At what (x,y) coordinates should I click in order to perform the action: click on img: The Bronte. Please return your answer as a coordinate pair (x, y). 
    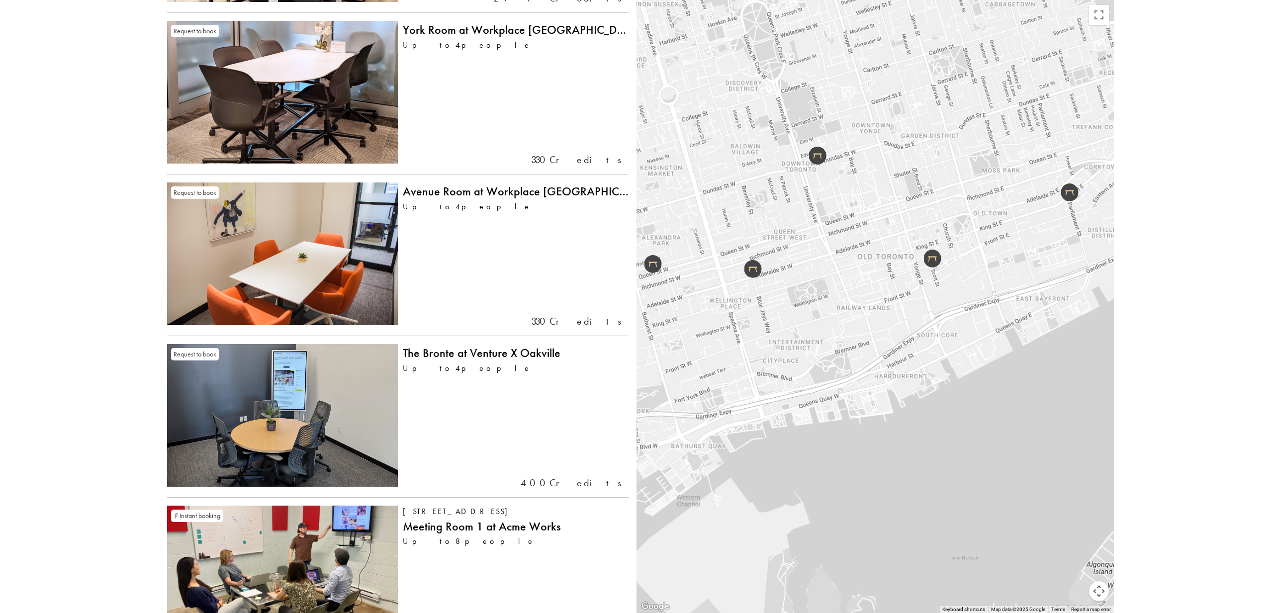
    Looking at the image, I should click on (282, 415).